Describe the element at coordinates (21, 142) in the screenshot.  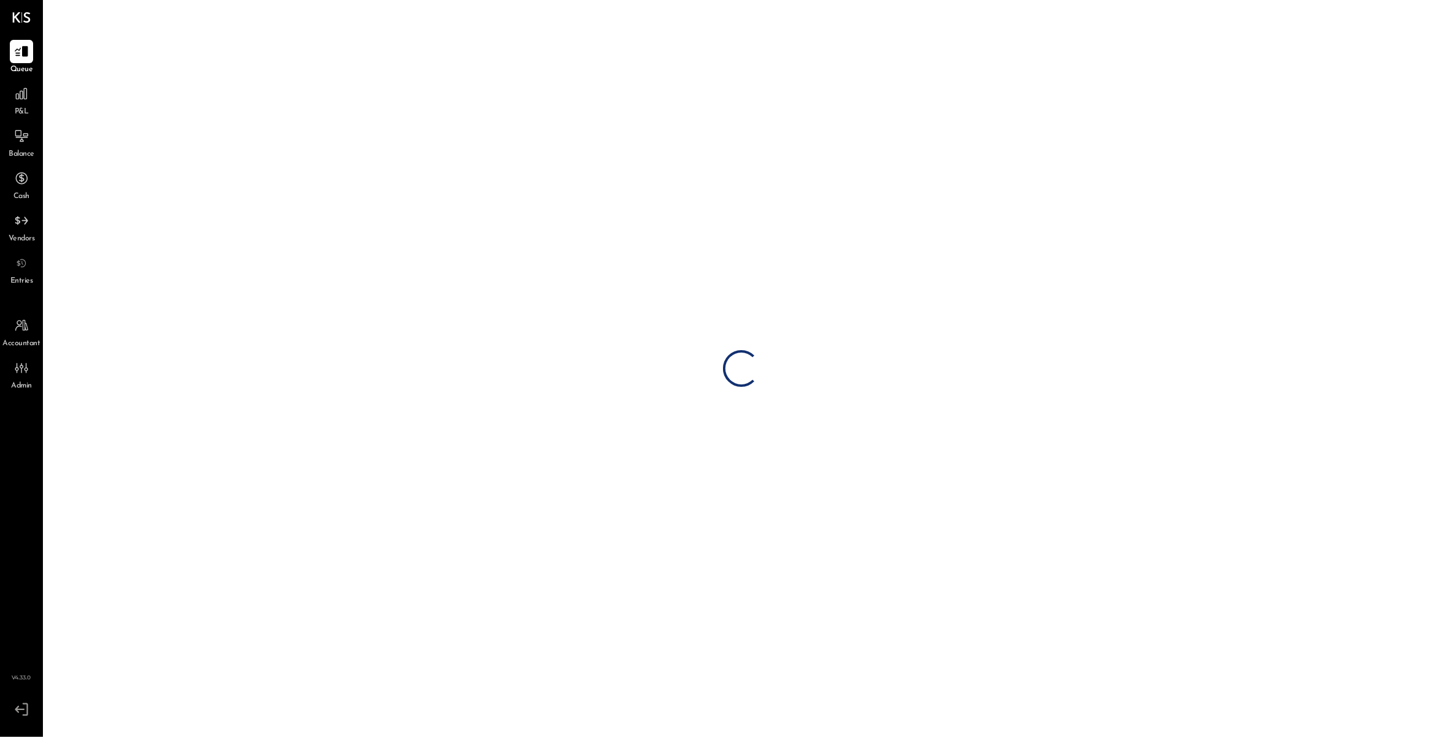
I see `a: Balance` at that location.